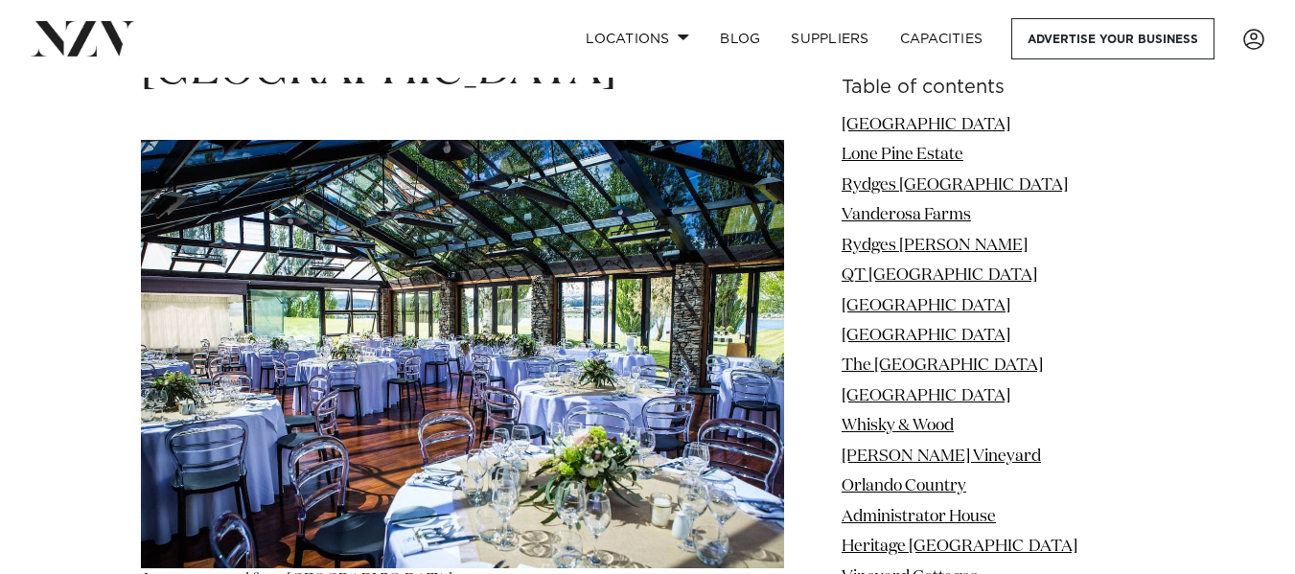 The image size is (1295, 574). What do you see at coordinates (897, 426) in the screenshot?
I see `a: Whisky & Wood` at bounding box center [897, 426].